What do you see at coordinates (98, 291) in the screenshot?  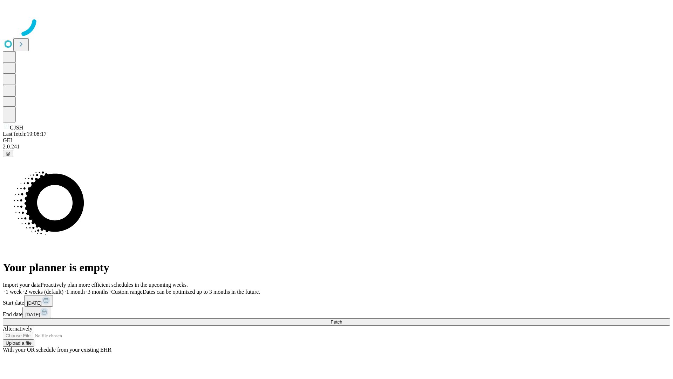 I see `span: 3 months` at bounding box center [98, 291].